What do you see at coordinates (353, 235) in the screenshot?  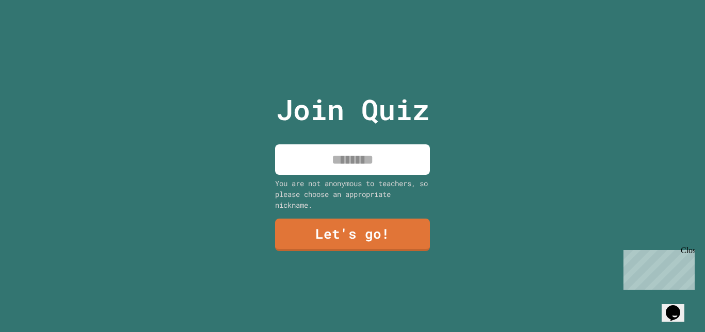 I see `a: Let's go!` at bounding box center [353, 235].